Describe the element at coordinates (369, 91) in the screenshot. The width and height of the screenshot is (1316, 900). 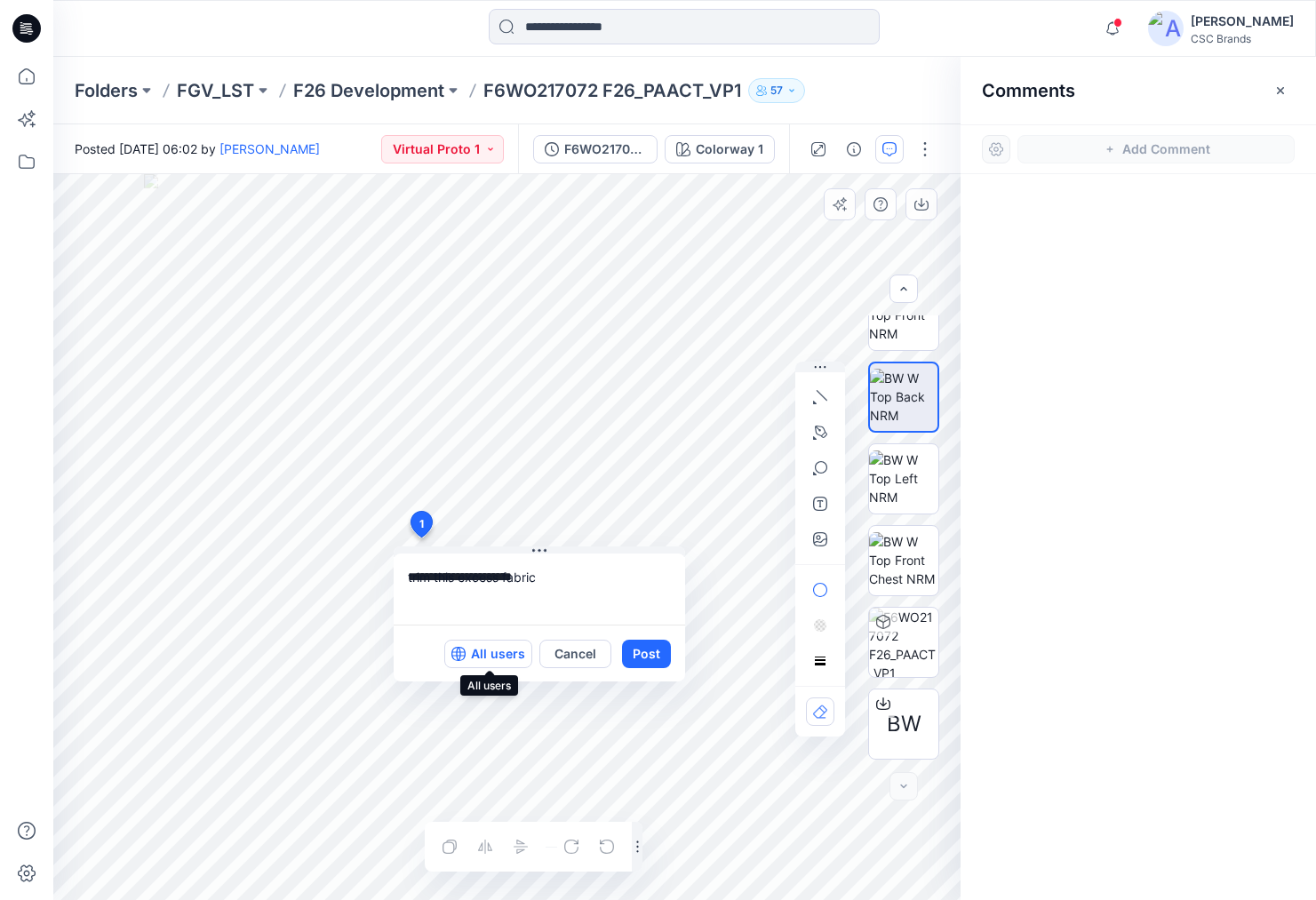
I see `p: F26 Development` at that location.